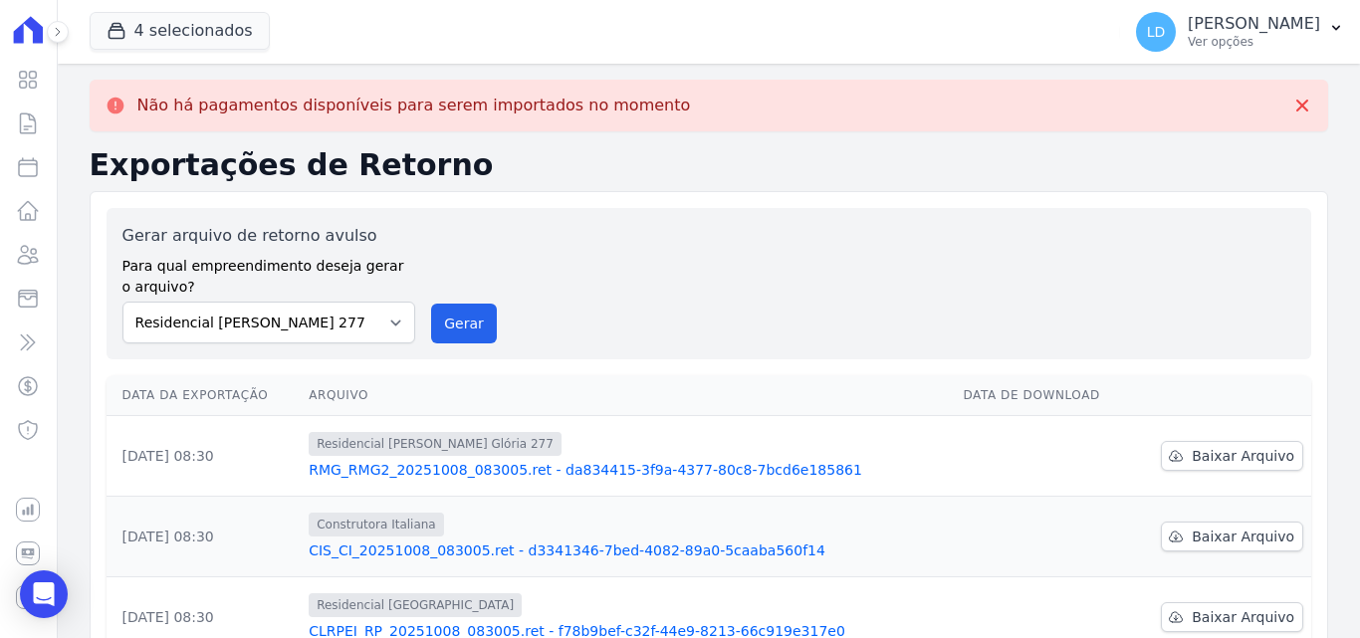 The image size is (1360, 638). I want to click on h2: Exportações de Retorno, so click(709, 165).